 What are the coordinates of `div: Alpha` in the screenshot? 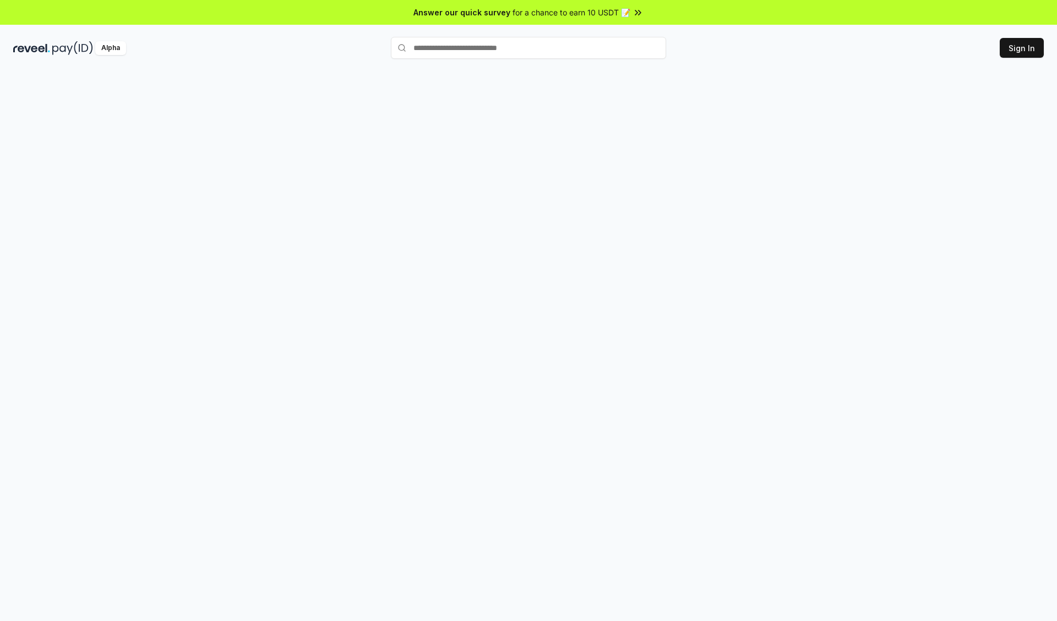 It's located at (111, 48).